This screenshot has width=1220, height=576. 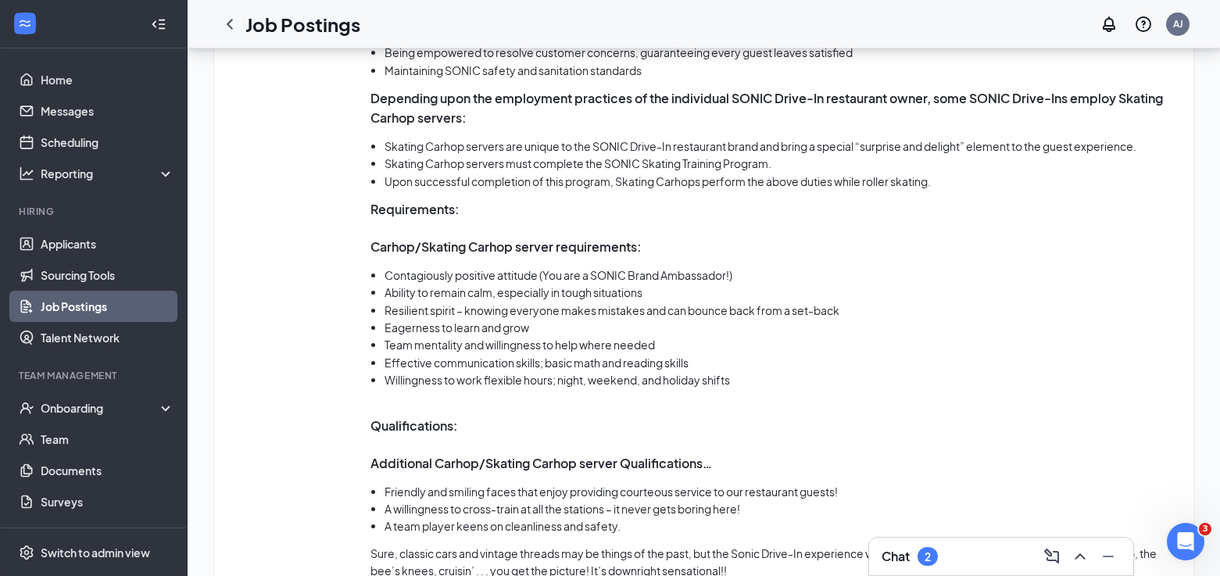 I want to click on a: Sourcing Tools, so click(x=107, y=275).